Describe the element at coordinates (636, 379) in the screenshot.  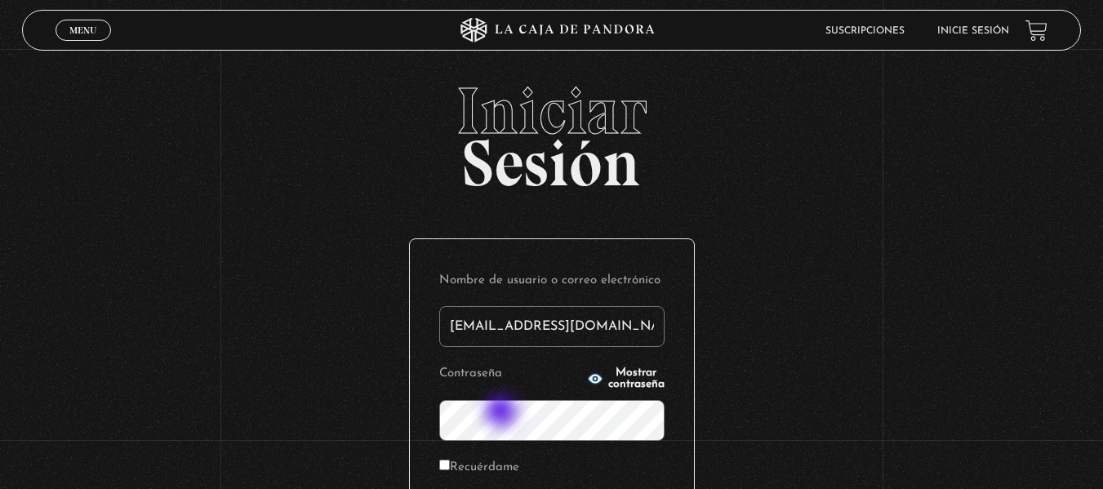
I see `span: Mostrar contraseña` at that location.